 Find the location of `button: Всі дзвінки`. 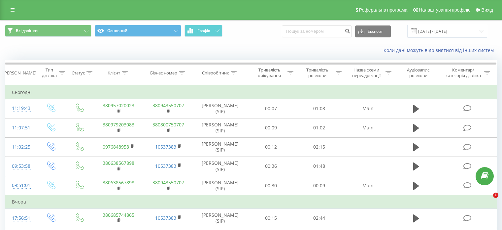

button: Всі дзвінки is located at coordinates (48, 31).